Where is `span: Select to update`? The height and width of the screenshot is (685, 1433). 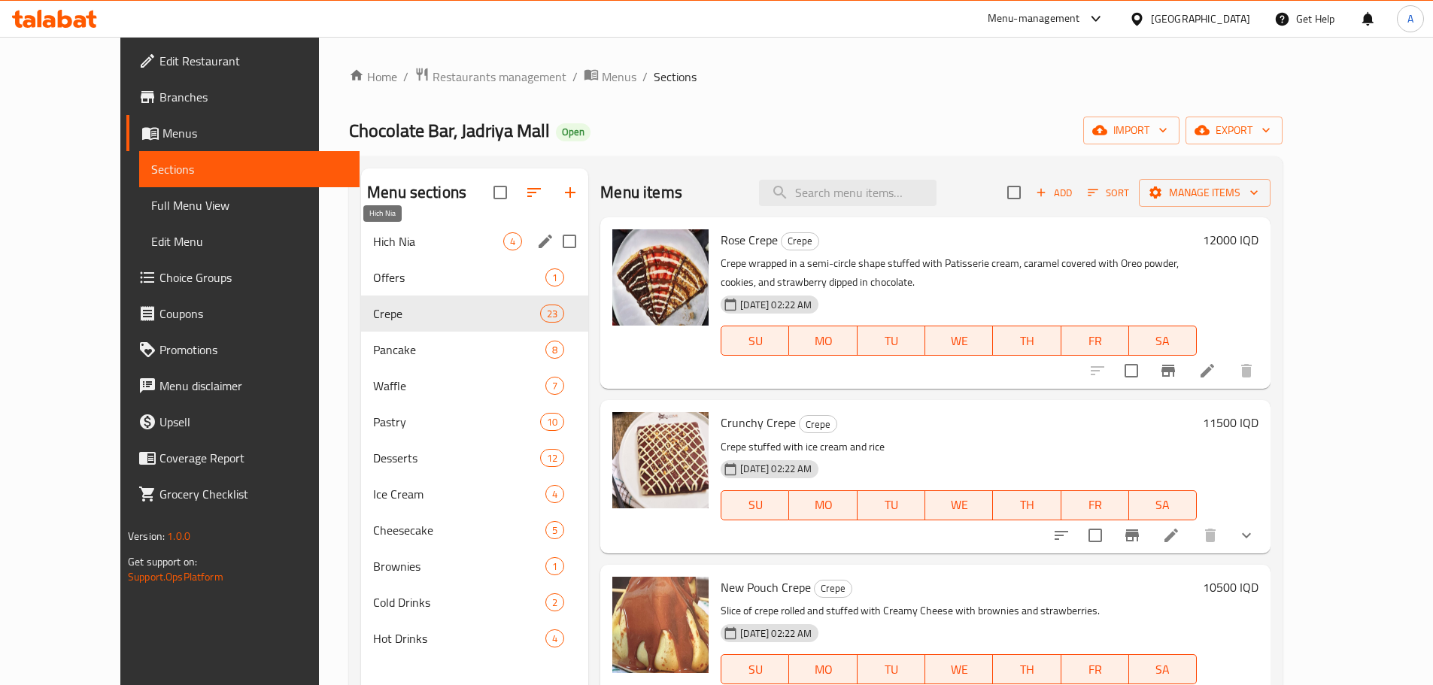 span: Select to update is located at coordinates (1096, 536).